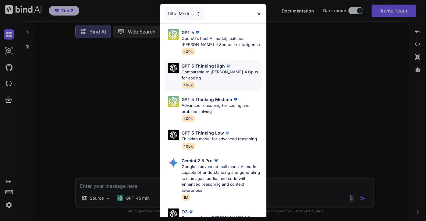 The image size is (426, 221). What do you see at coordinates (185, 212) in the screenshot?
I see `p: O3` at bounding box center [185, 212].